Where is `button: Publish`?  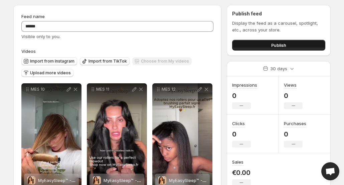
button: Publish is located at coordinates (278, 45).